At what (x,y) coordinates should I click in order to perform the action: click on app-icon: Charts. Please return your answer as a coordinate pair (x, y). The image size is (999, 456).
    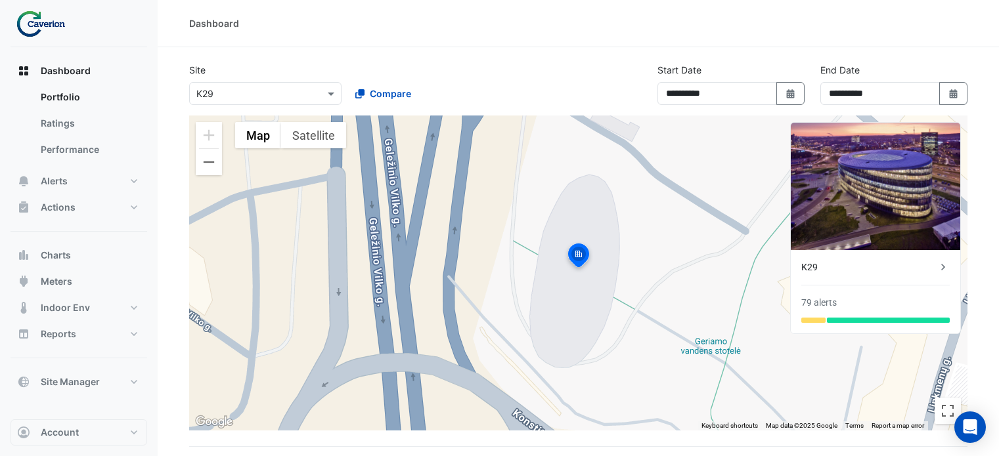
    Looking at the image, I should click on (24, 255).